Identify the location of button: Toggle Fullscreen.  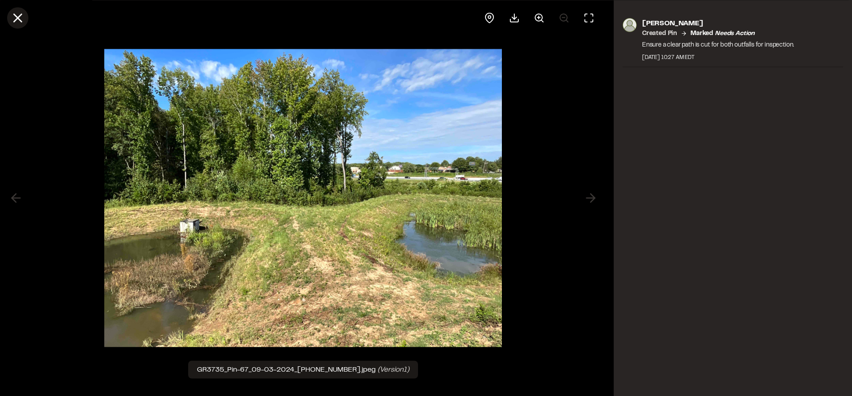
(589, 18).